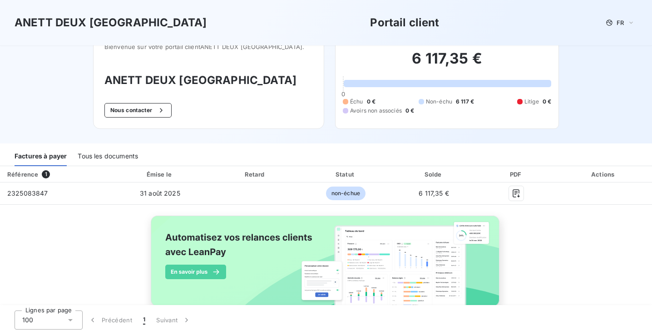  I want to click on span: FR, so click(621, 23).